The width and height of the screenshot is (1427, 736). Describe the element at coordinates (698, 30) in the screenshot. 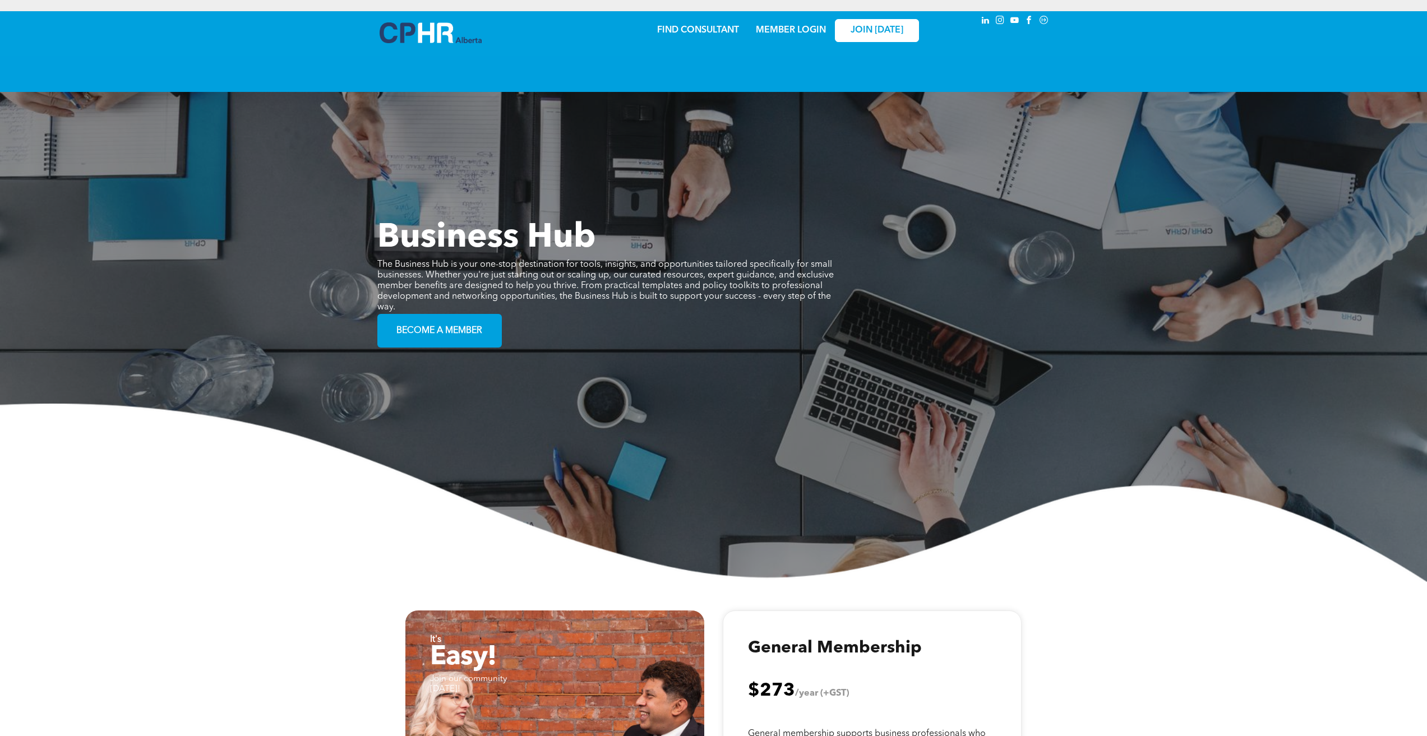

I see `a: FIND CONSULTANT` at that location.